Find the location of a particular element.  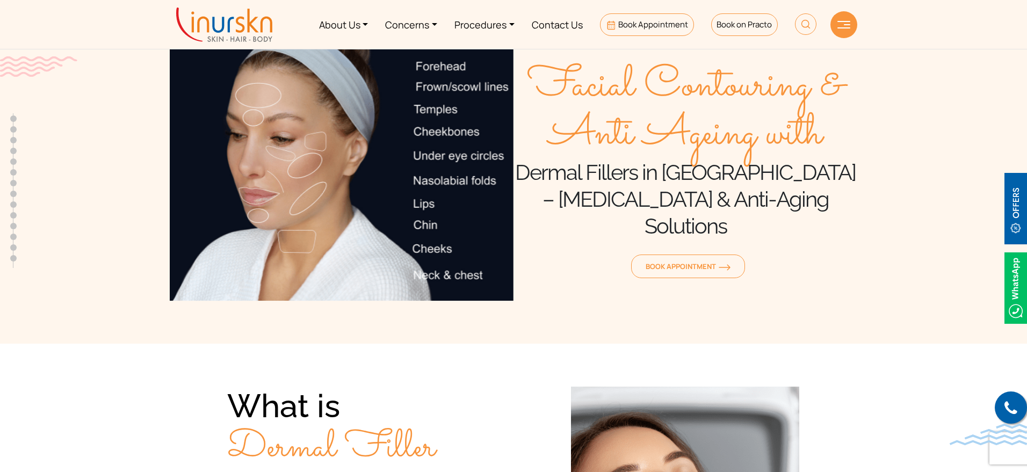

a: Book Appointment is located at coordinates (647, 25).